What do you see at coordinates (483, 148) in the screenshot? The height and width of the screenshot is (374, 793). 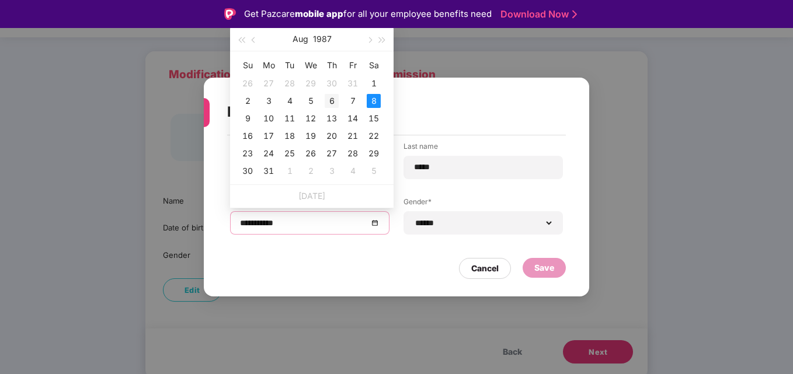 I see `label: Last name` at bounding box center [483, 148].